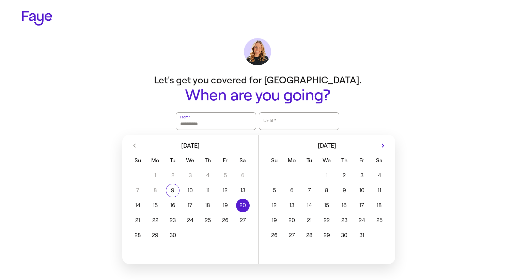  What do you see at coordinates (344, 176) in the screenshot?
I see `button: 2` at bounding box center [344, 176].